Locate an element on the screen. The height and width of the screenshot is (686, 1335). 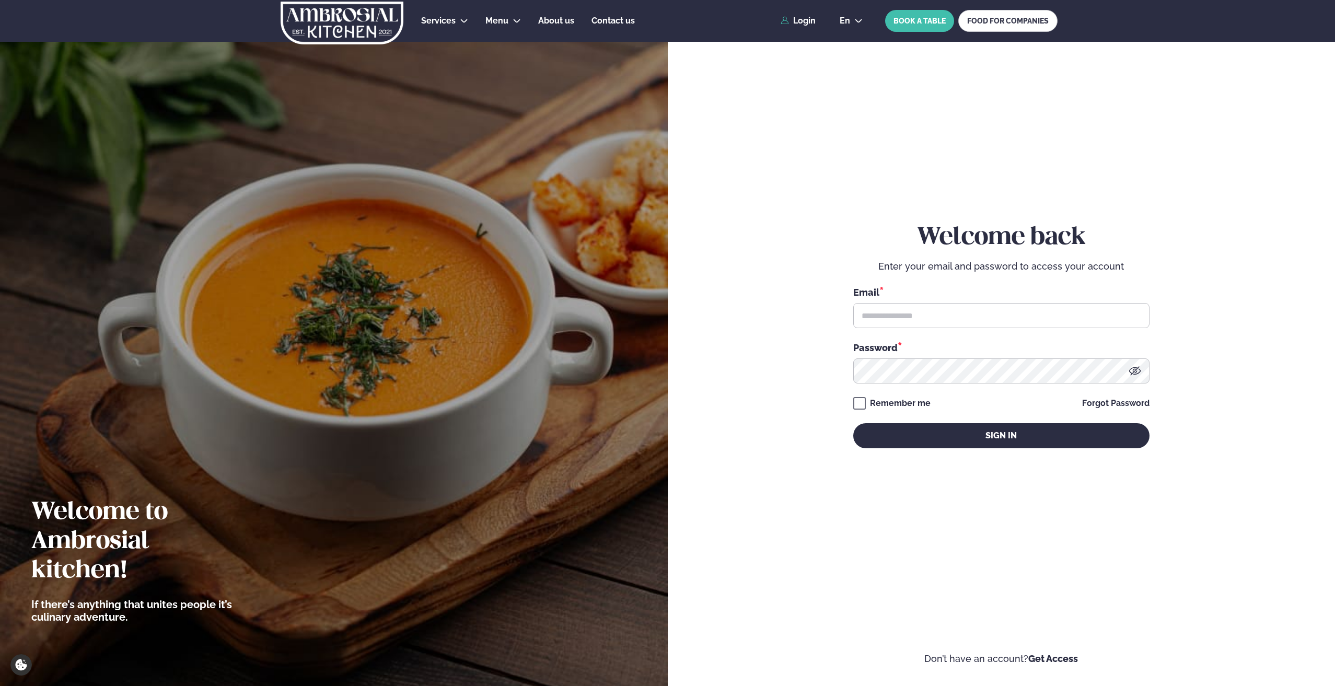
a: Get Access is located at coordinates (1052, 658).